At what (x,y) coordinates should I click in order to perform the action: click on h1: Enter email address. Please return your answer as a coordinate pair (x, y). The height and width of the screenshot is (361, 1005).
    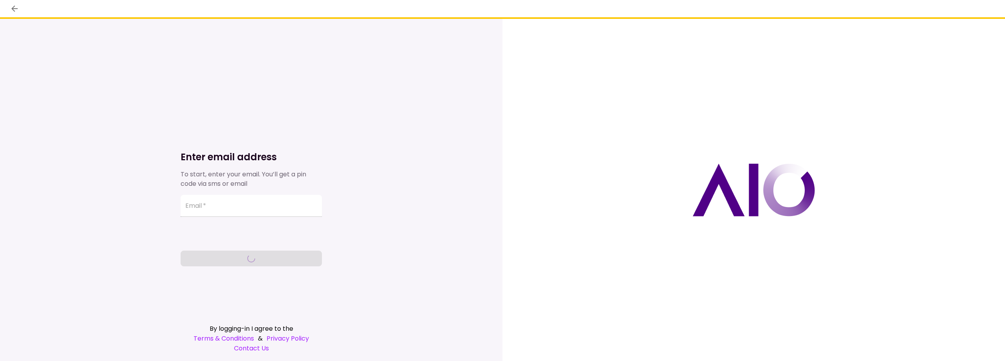
    Looking at the image, I should click on (251, 157).